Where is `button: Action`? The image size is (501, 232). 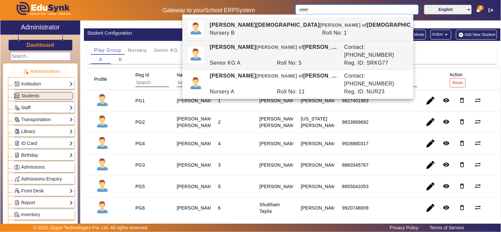
button: Action is located at coordinates (441, 35).